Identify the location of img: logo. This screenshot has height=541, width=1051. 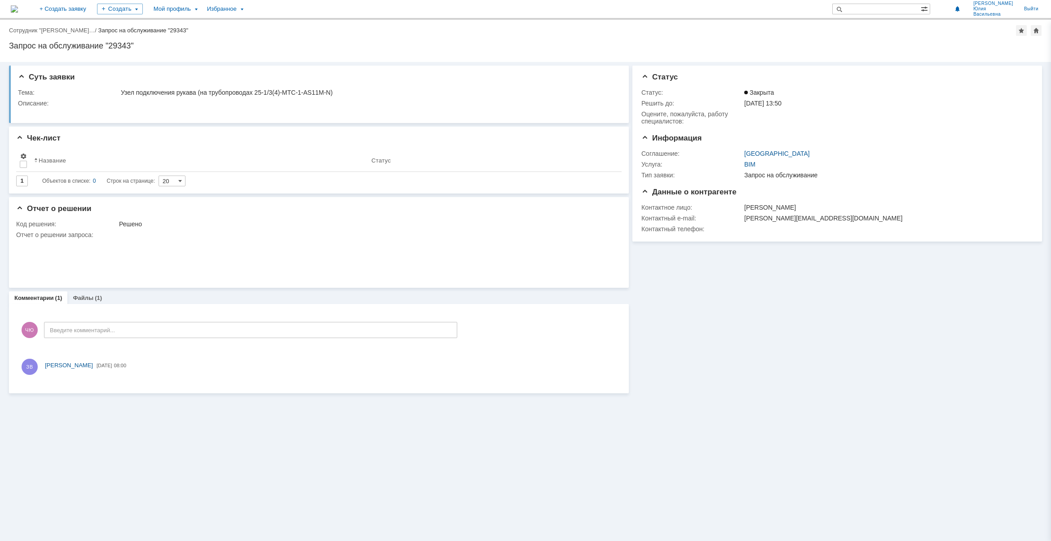
(14, 9).